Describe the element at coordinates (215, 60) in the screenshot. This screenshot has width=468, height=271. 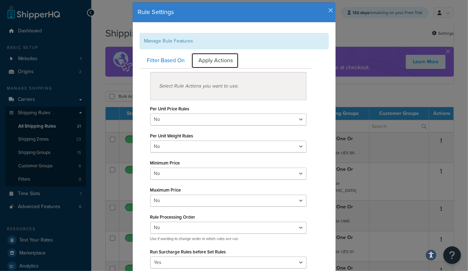
I see `a: Apply Actions` at that location.